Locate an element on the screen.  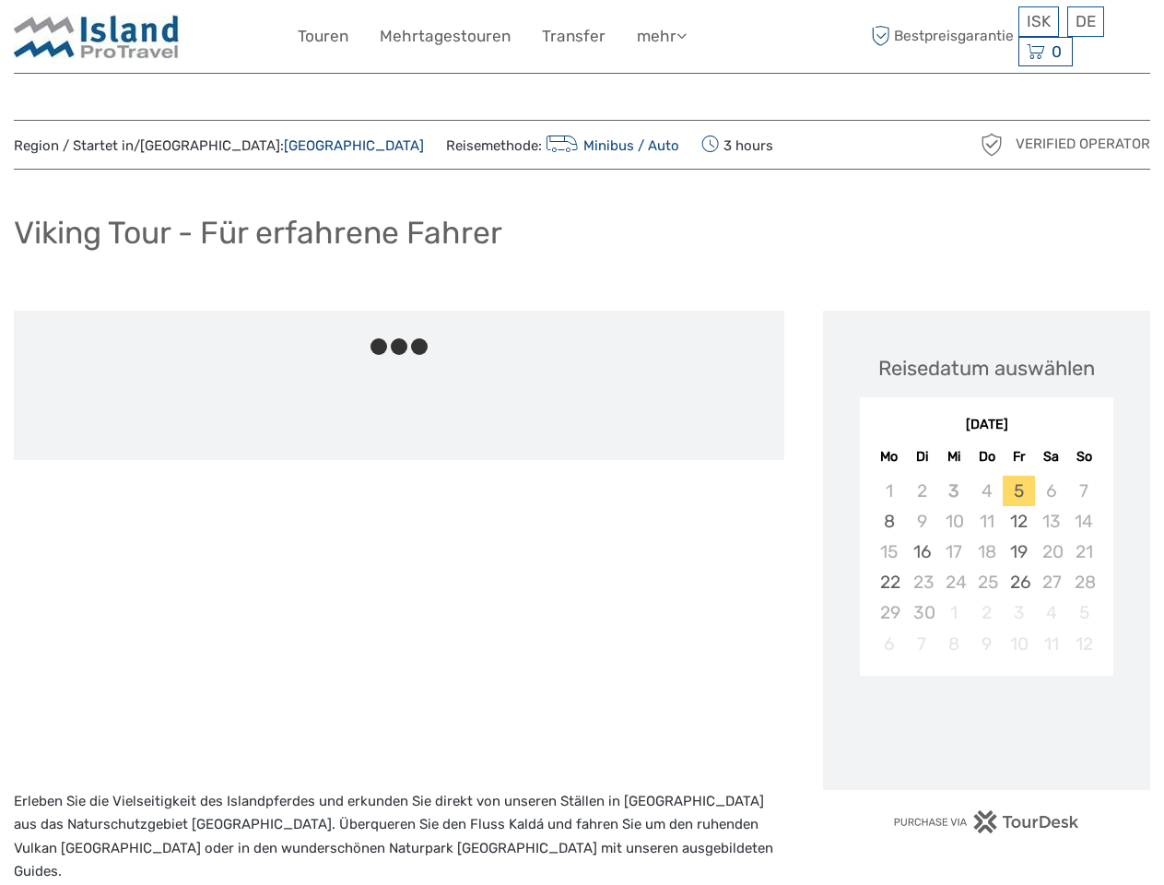
div: Not available Sonntag, 12. Oktober 2025 is located at coordinates (1083, 644).